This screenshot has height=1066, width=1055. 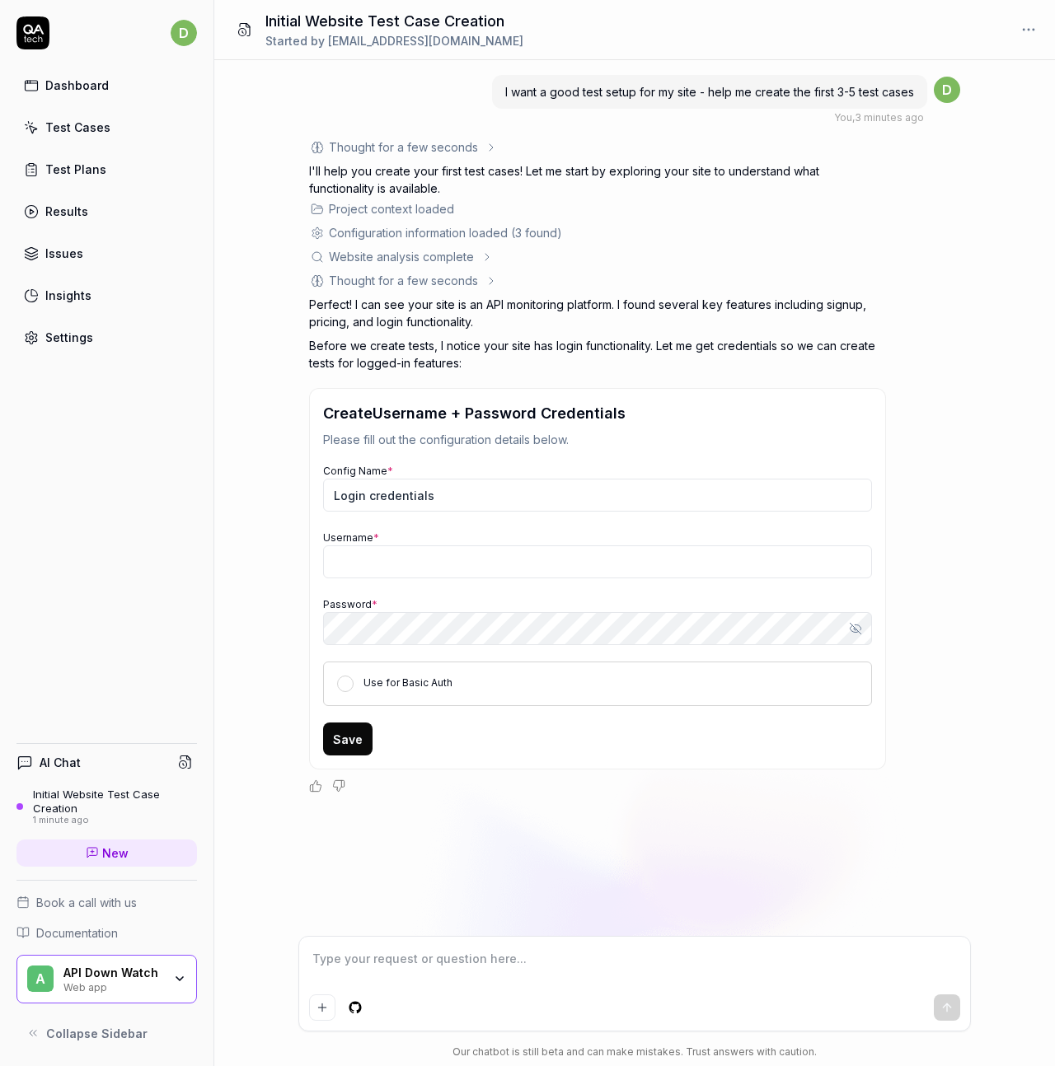 What do you see at coordinates (60, 762) in the screenshot?
I see `h4: AI Chat` at bounding box center [60, 762].